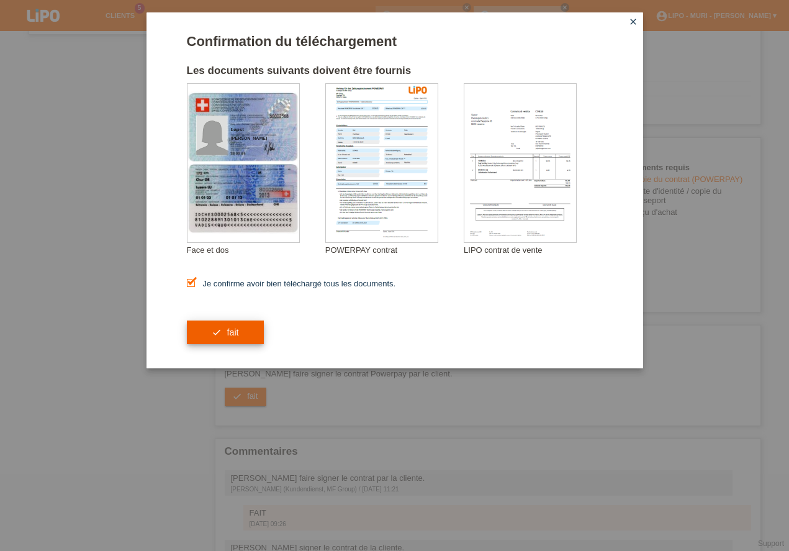 The width and height of the screenshot is (789, 551). Describe the element at coordinates (232, 332) in the screenshot. I see `span: fait` at that location.